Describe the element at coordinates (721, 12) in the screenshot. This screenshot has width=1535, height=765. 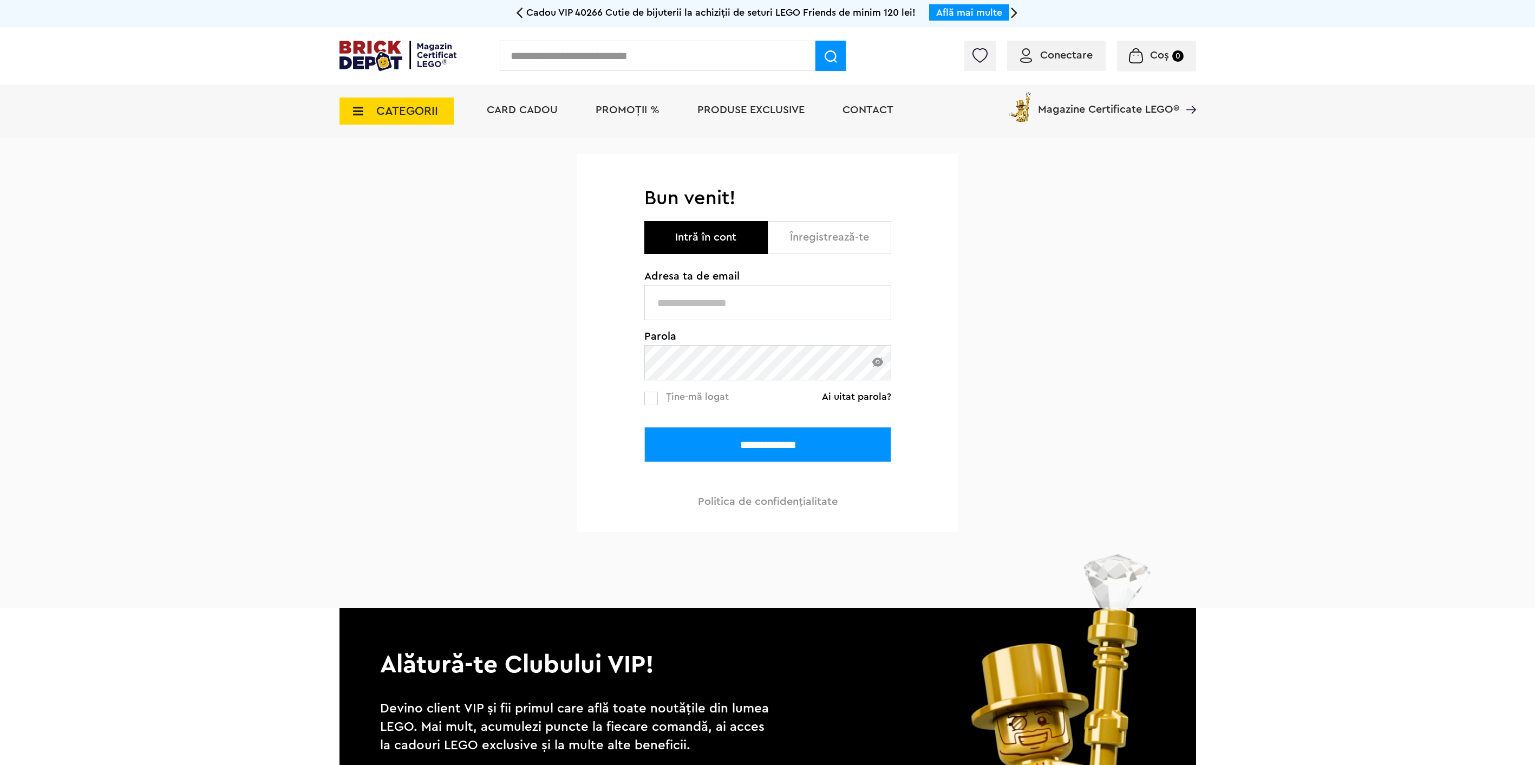
I see `span: Cadou VIP 40266 Cutie de bijuterii la achiziții de seturi LEGO Friends de minim 120 lei!` at that location.